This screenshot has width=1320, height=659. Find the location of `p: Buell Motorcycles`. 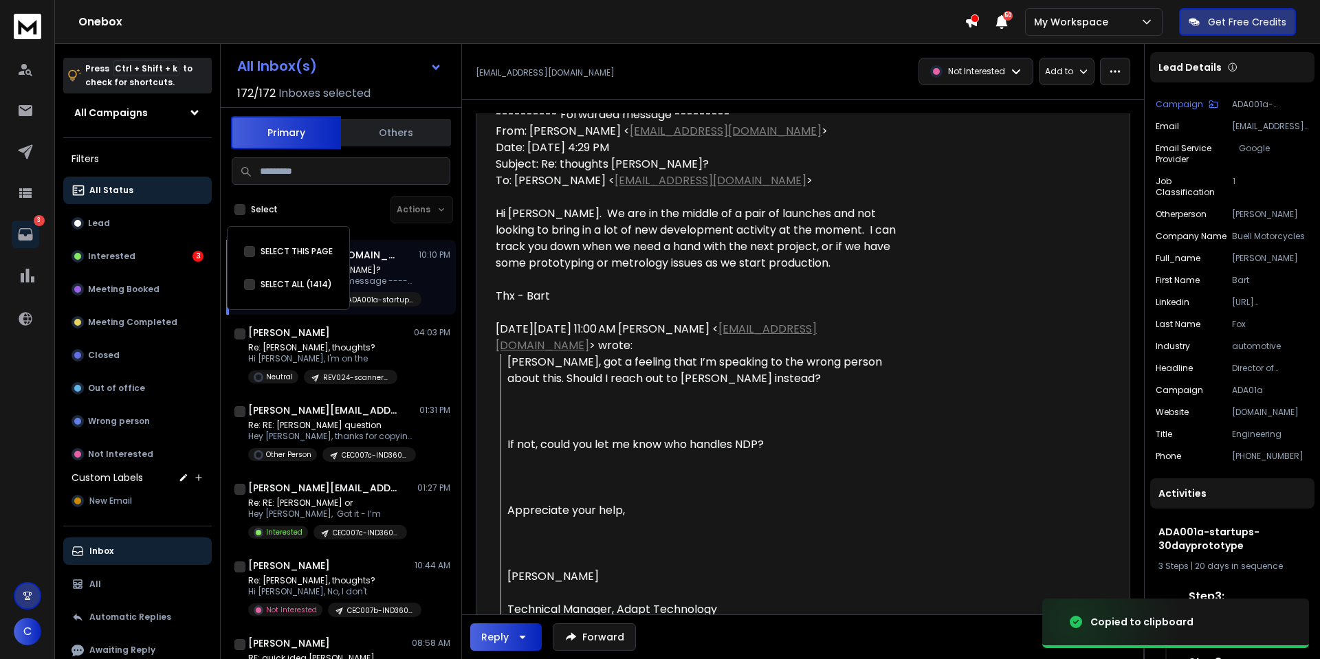

p: Buell Motorcycles is located at coordinates (1271, 237).